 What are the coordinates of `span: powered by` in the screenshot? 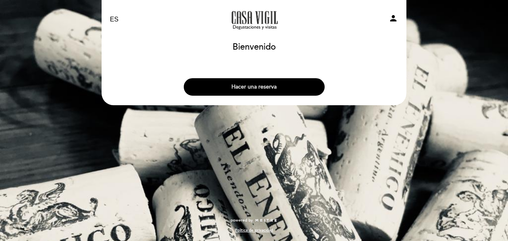 It's located at (242, 220).